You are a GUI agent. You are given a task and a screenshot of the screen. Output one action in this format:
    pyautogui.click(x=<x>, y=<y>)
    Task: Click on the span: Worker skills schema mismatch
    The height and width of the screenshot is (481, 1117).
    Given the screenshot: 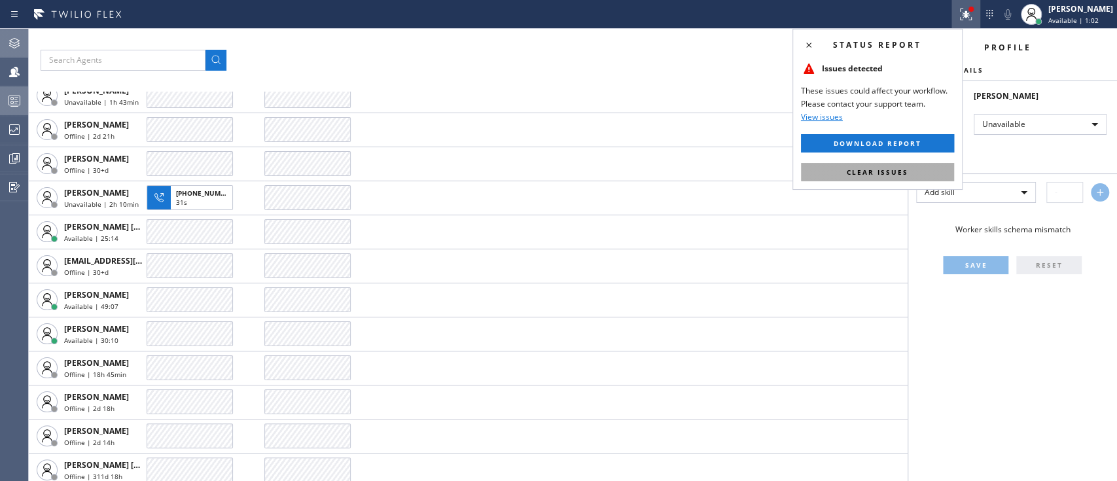 What is the action you would take?
    pyautogui.click(x=1012, y=229)
    